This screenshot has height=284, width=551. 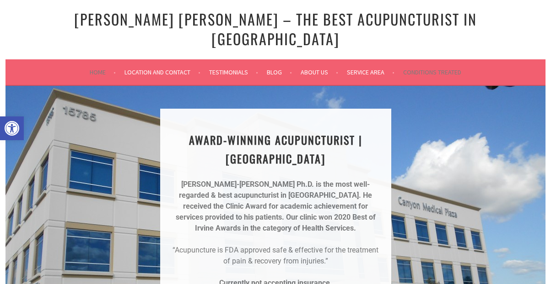 What do you see at coordinates (102, 72) in the screenshot?
I see `a: Home` at bounding box center [102, 72].